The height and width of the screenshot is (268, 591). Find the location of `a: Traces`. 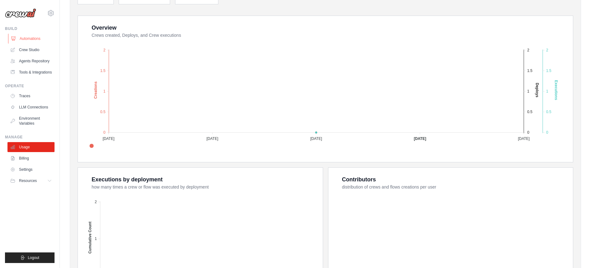

a: Traces is located at coordinates (31, 96).